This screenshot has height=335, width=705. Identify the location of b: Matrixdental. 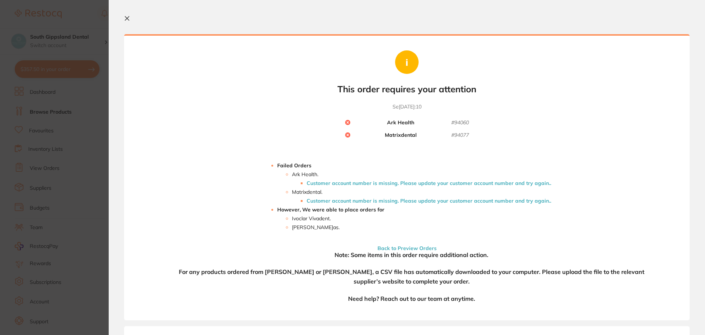
(401, 135).